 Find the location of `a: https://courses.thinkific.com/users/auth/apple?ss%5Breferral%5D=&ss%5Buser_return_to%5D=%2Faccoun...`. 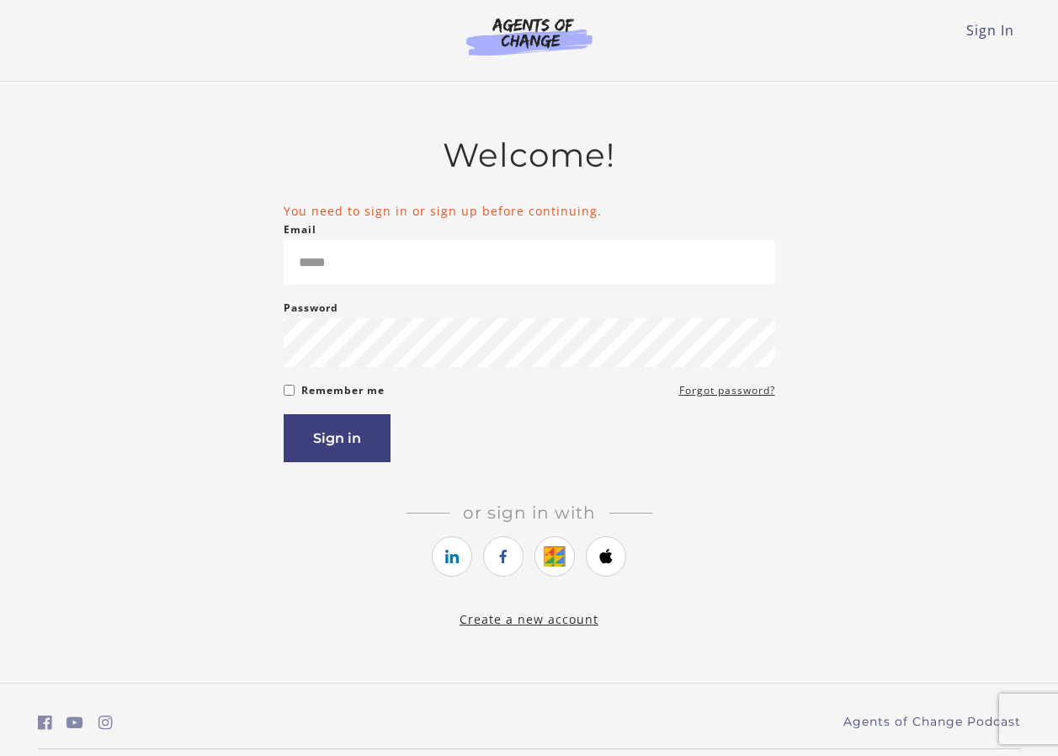

a: https://courses.thinkific.com/users/auth/apple?ss%5Breferral%5D=&ss%5Buser_return_to%5D=%2Faccoun... is located at coordinates (606, 556).